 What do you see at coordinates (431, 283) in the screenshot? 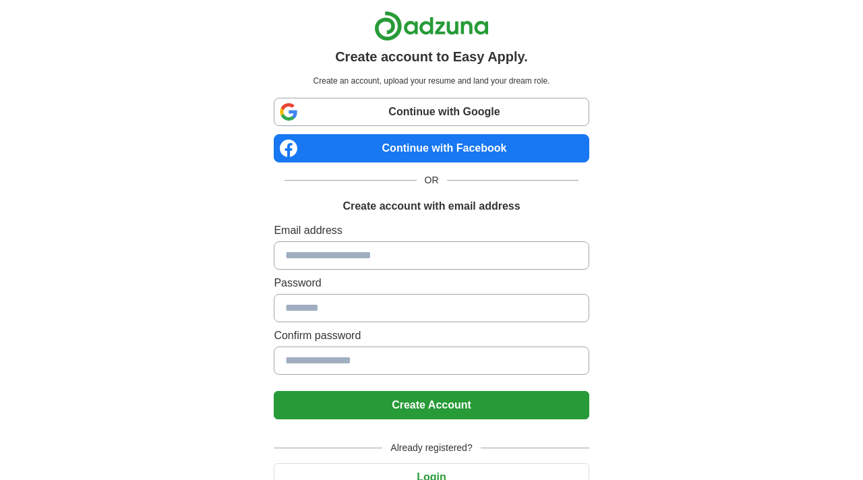
I see `label: Password` at bounding box center [431, 283].